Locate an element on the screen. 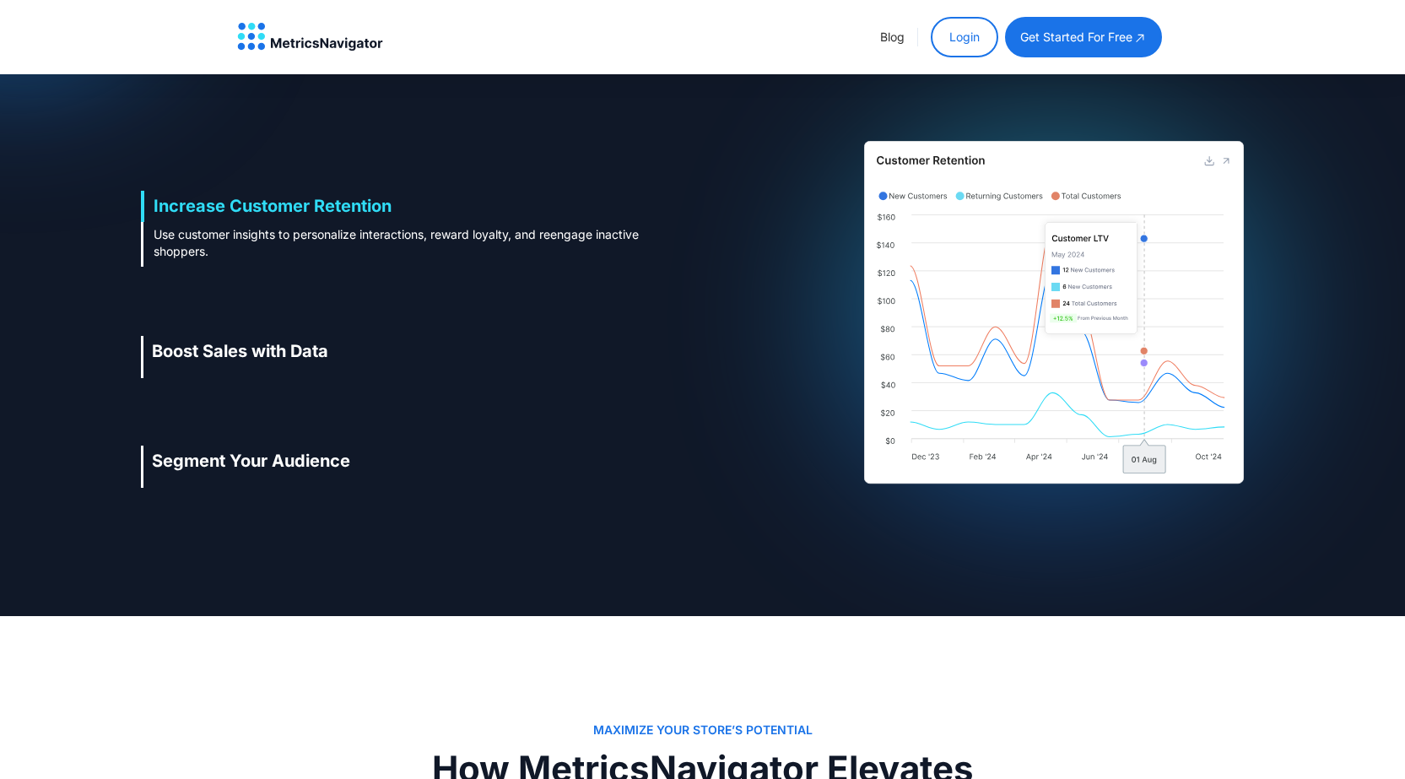 The height and width of the screenshot is (779, 1405). h2: Segment Your Audience is located at coordinates (251, 461).